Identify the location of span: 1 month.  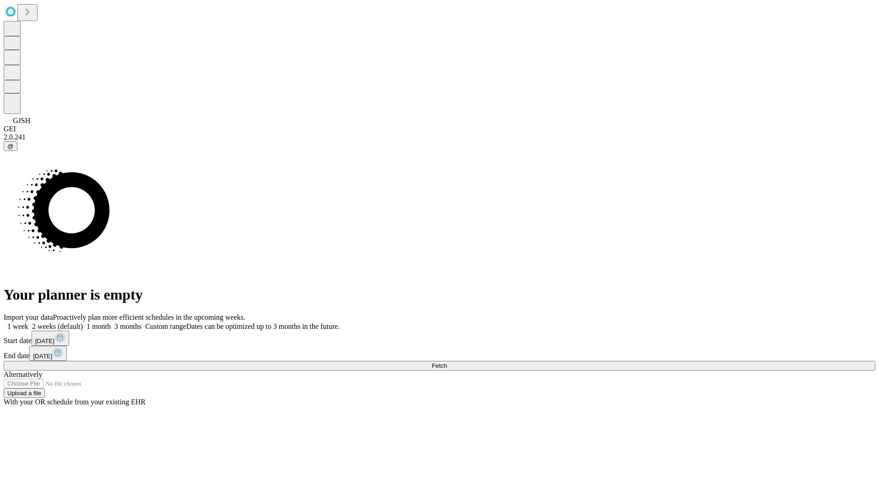
(98, 326).